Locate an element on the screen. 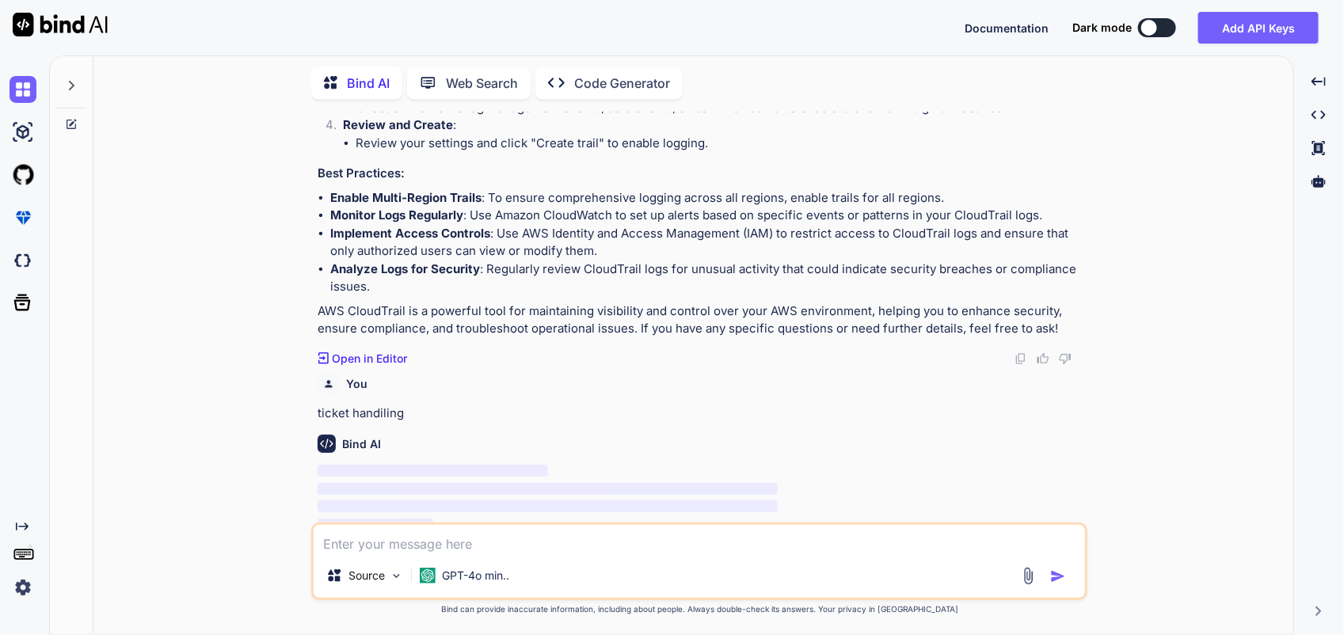 This screenshot has width=1344, height=635. img: darkCloudIdeIcon is located at coordinates (23, 261).